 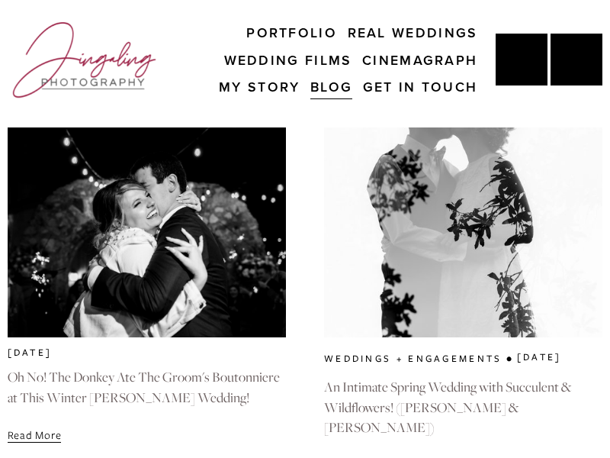 I want to click on a: My Story, so click(x=259, y=86).